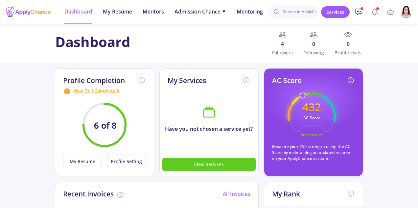  Describe the element at coordinates (282, 44) in the screenshot. I see `span: 4` at that location.